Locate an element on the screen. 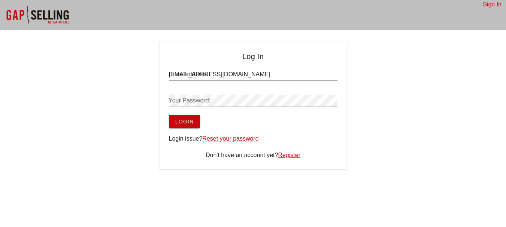  span: Login is located at coordinates (184, 122).